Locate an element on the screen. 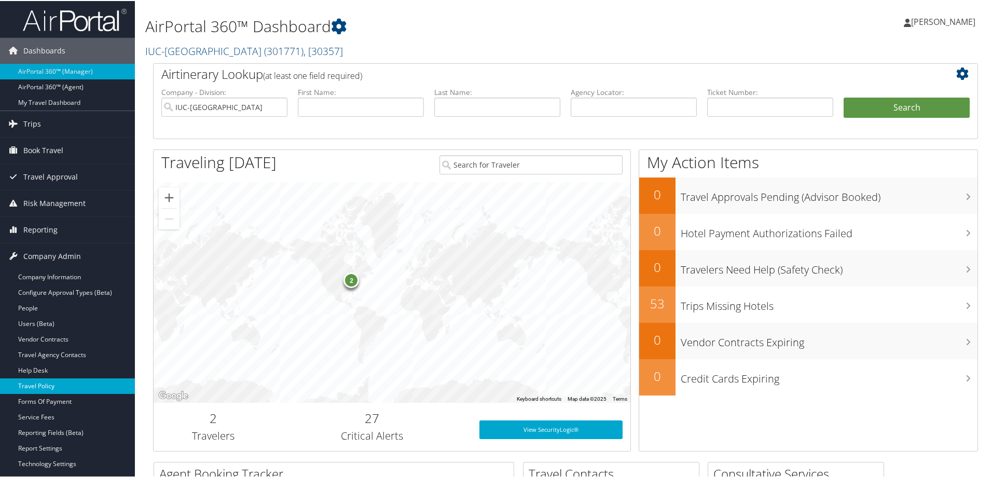  h3: Hotel Payment Authorizations Failed is located at coordinates (829, 230).